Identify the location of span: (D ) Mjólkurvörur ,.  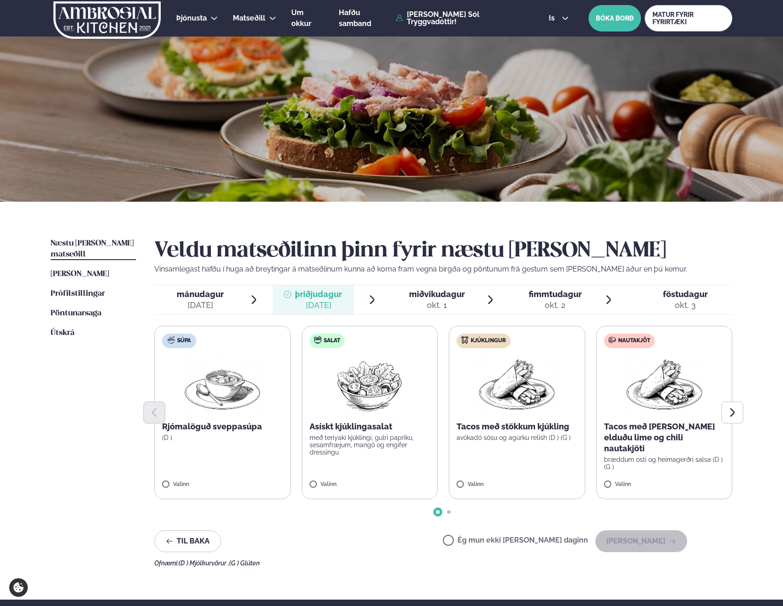
(204, 563).